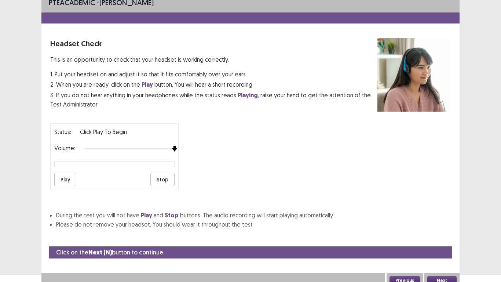 The width and height of the screenshot is (501, 282). What do you see at coordinates (63, 132) in the screenshot?
I see `p: Status:` at bounding box center [63, 132].